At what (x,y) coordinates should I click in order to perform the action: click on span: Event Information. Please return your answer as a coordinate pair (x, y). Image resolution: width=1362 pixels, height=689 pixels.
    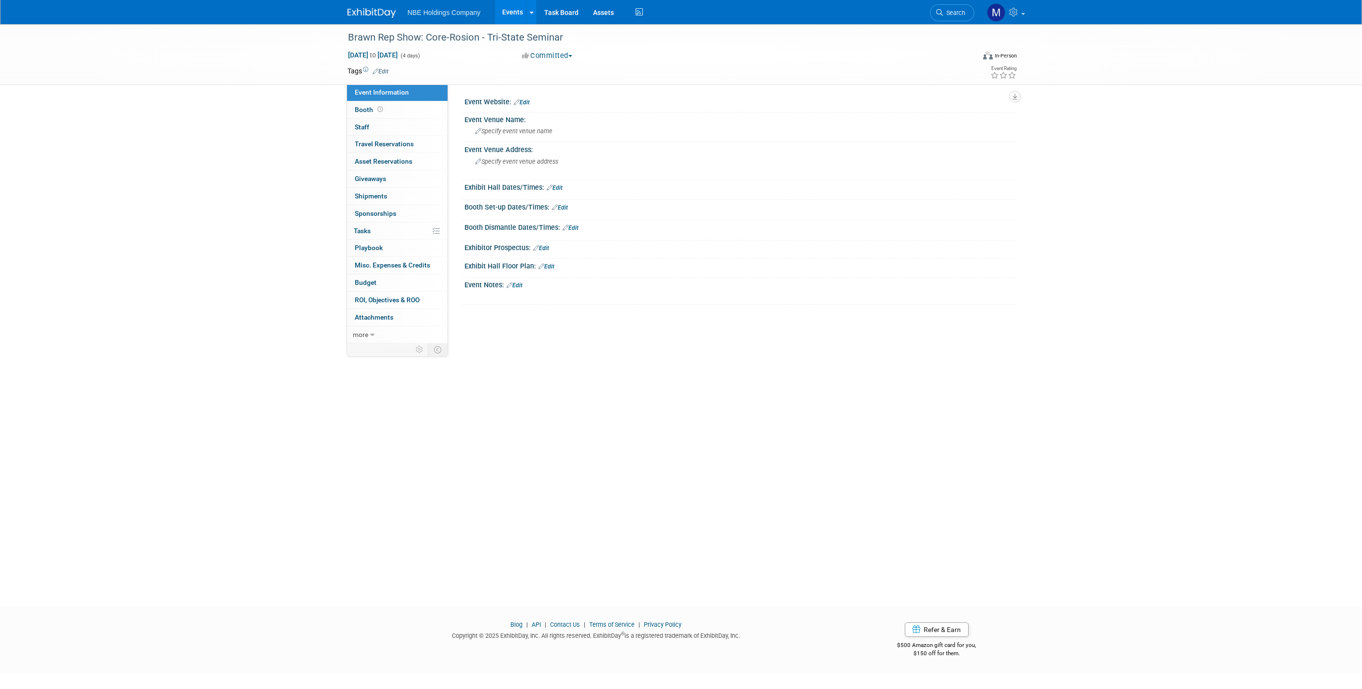
    Looking at the image, I should click on (382, 92).